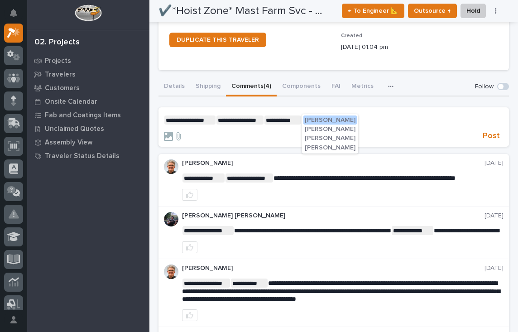  I want to click on button: FAI, so click(336, 87).